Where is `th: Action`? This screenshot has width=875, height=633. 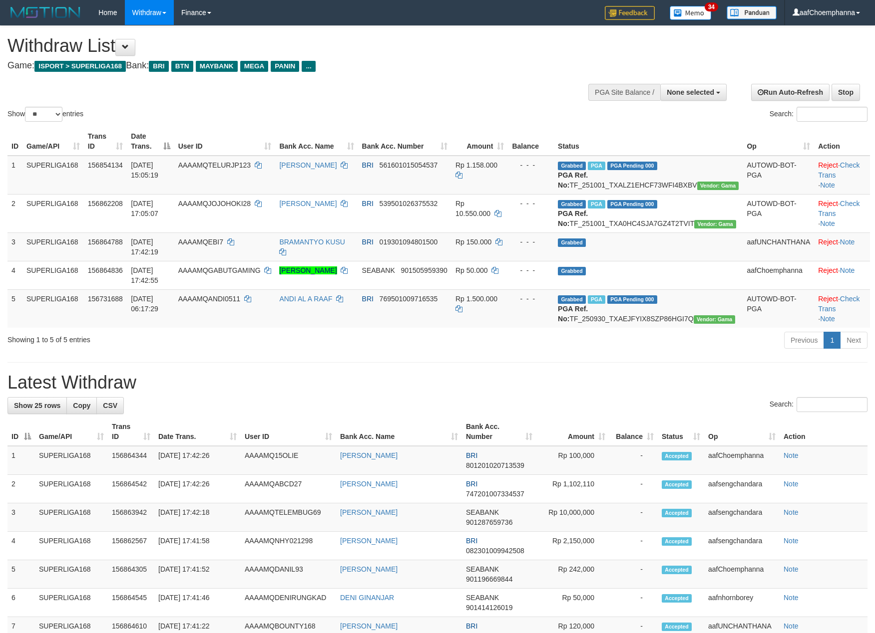 th: Action is located at coordinates (842, 141).